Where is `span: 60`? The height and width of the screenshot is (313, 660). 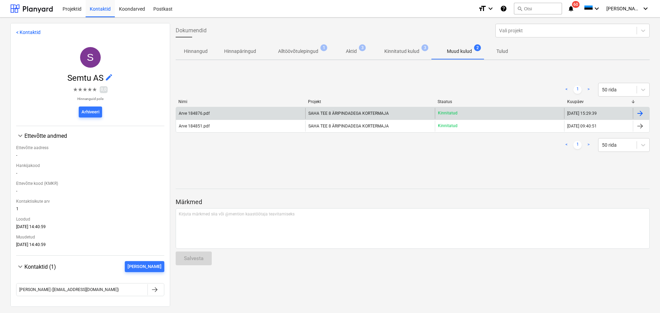
span: 60 is located at coordinates (576, 4).